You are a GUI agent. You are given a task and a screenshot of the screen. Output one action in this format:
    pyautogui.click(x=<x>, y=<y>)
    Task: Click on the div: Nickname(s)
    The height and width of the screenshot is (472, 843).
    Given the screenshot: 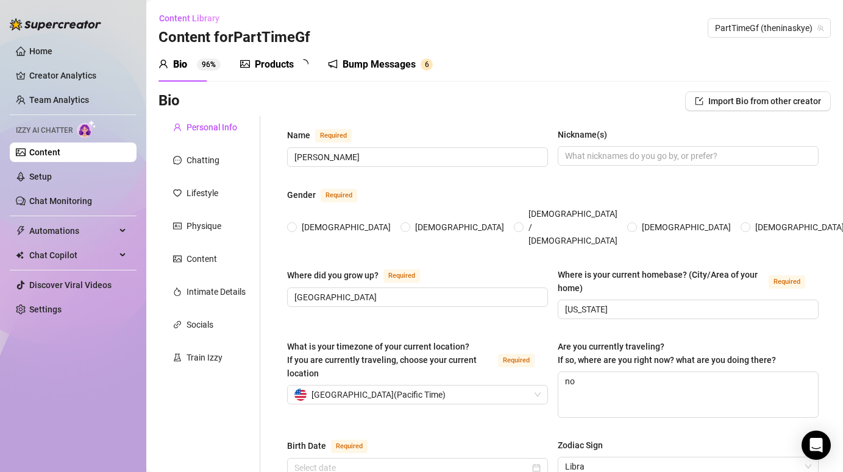 What is the action you would take?
    pyautogui.click(x=582, y=135)
    